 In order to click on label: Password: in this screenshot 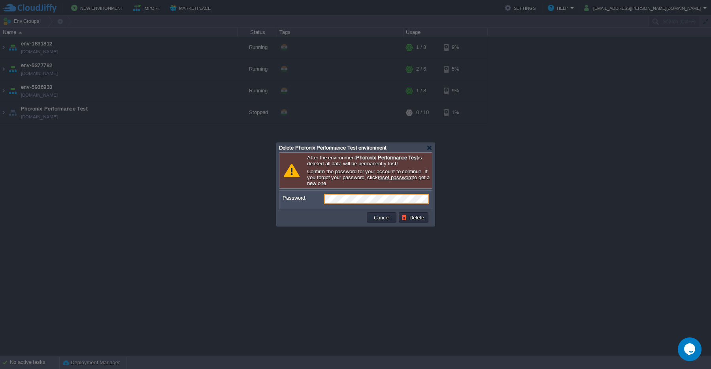, I will do `click(303, 198)`.